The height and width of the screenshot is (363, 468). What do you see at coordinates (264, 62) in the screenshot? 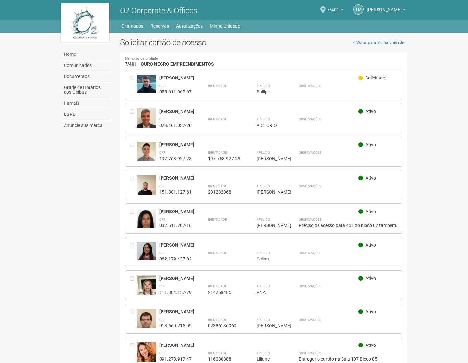
I see `h4: 7/401 - OURO NEGRO EMPREENDIMENTOS` at bounding box center [264, 62].